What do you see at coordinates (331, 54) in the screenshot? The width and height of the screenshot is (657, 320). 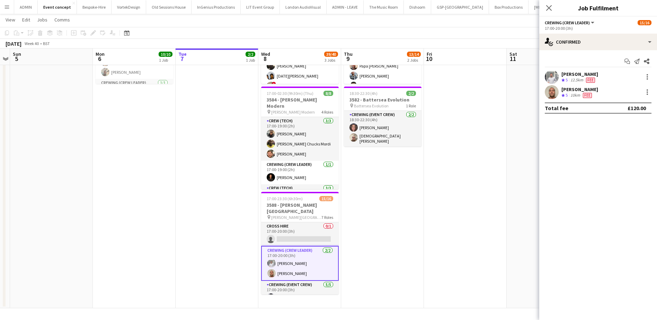 I see `span: 39/40` at bounding box center [331, 54].